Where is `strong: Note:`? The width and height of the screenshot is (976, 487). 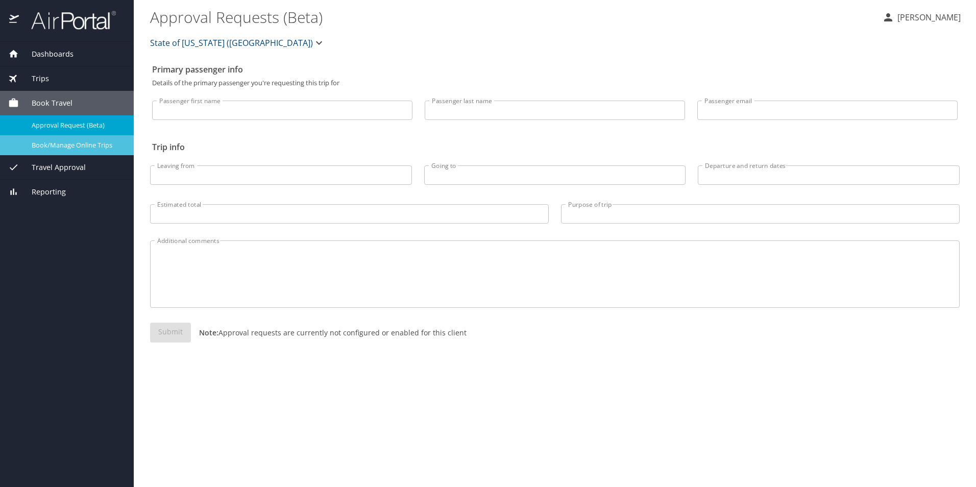 strong: Note: is located at coordinates (209, 332).